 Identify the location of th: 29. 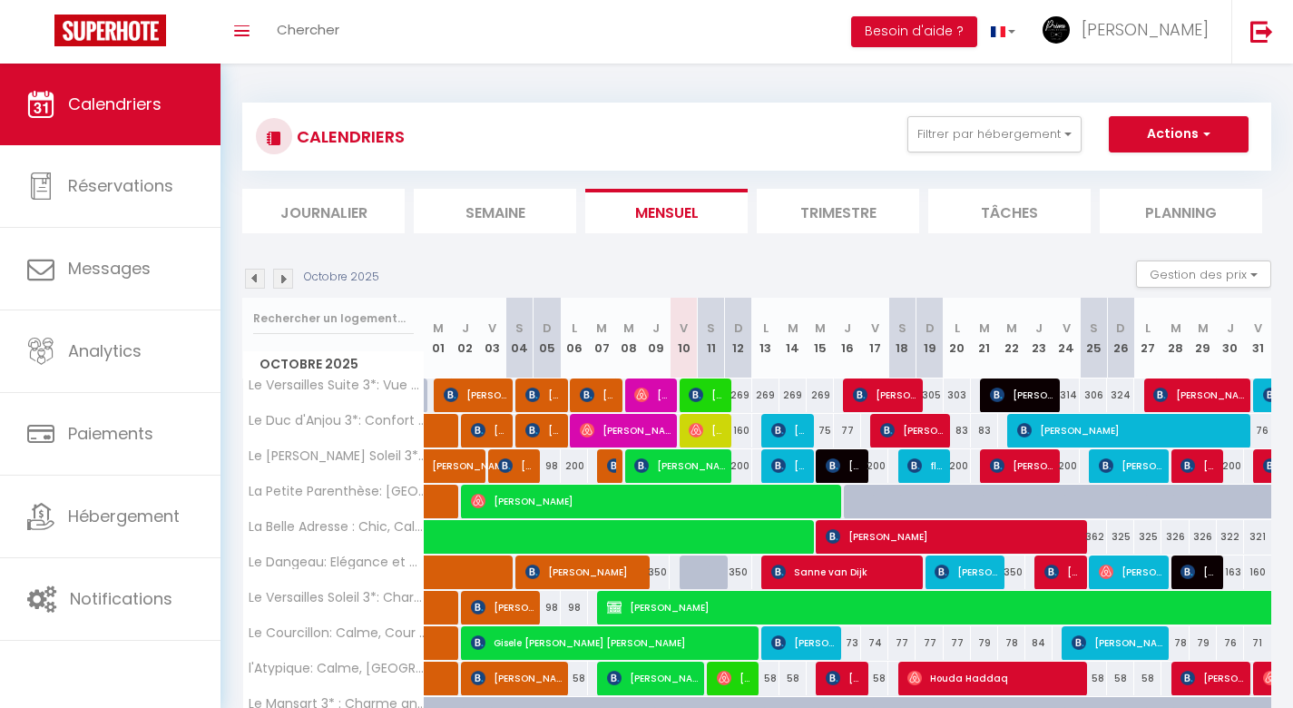
(1203, 338).